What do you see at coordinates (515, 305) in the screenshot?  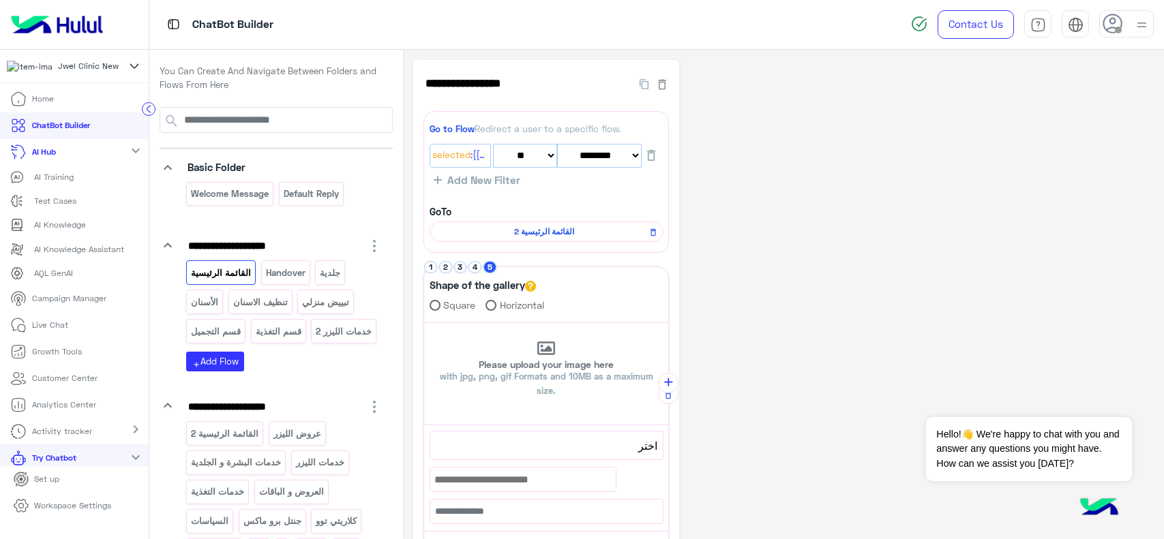 I see `label: Horizontal` at bounding box center [515, 305].